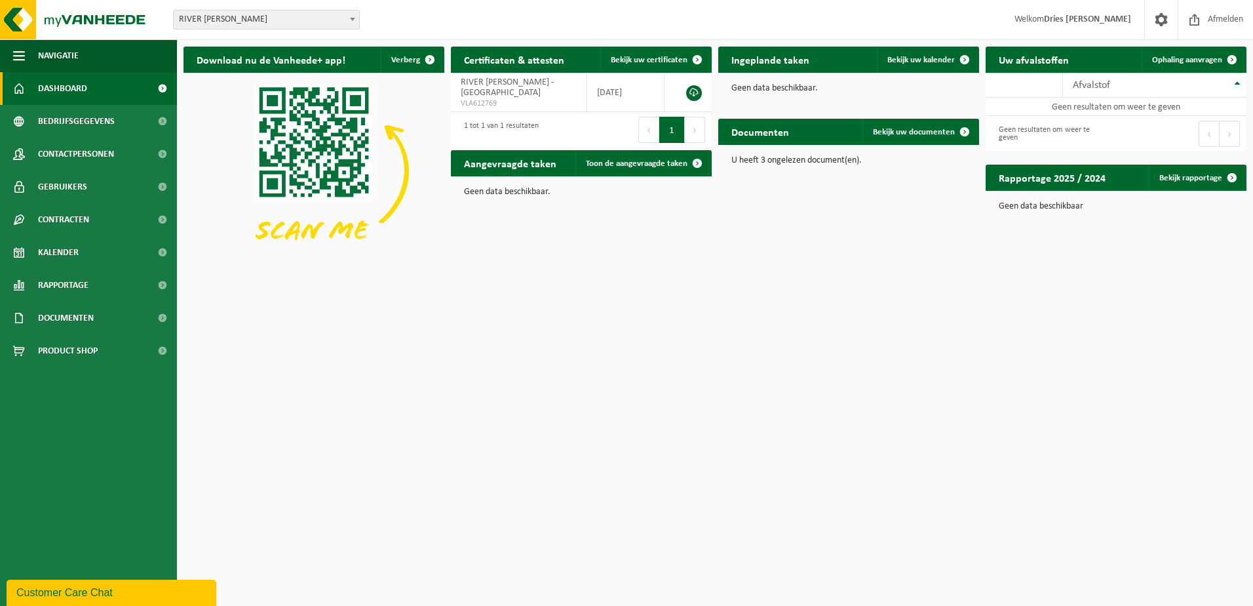  I want to click on h2: Ingeplande taken, so click(770, 59).